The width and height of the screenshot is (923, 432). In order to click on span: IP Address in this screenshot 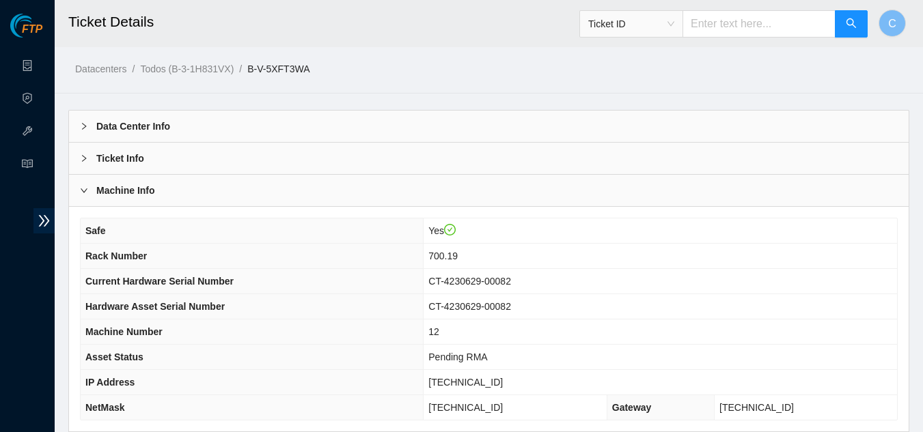, I will do `click(110, 383)`.